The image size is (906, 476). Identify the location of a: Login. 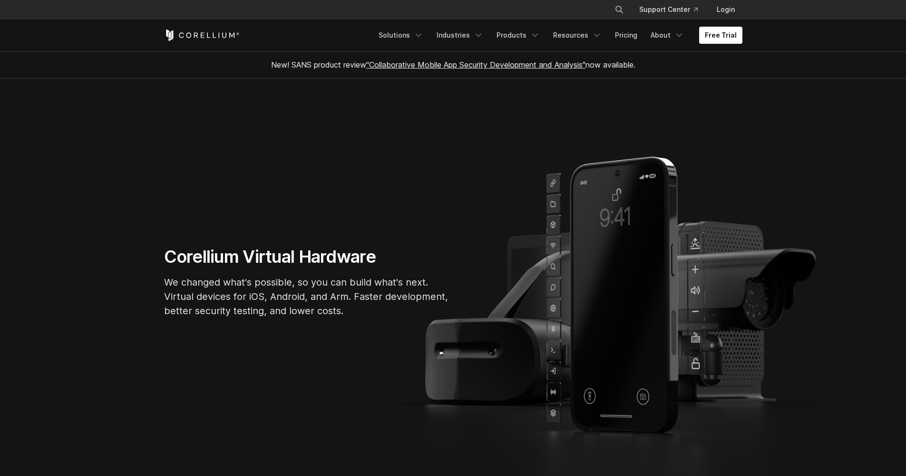
(726, 10).